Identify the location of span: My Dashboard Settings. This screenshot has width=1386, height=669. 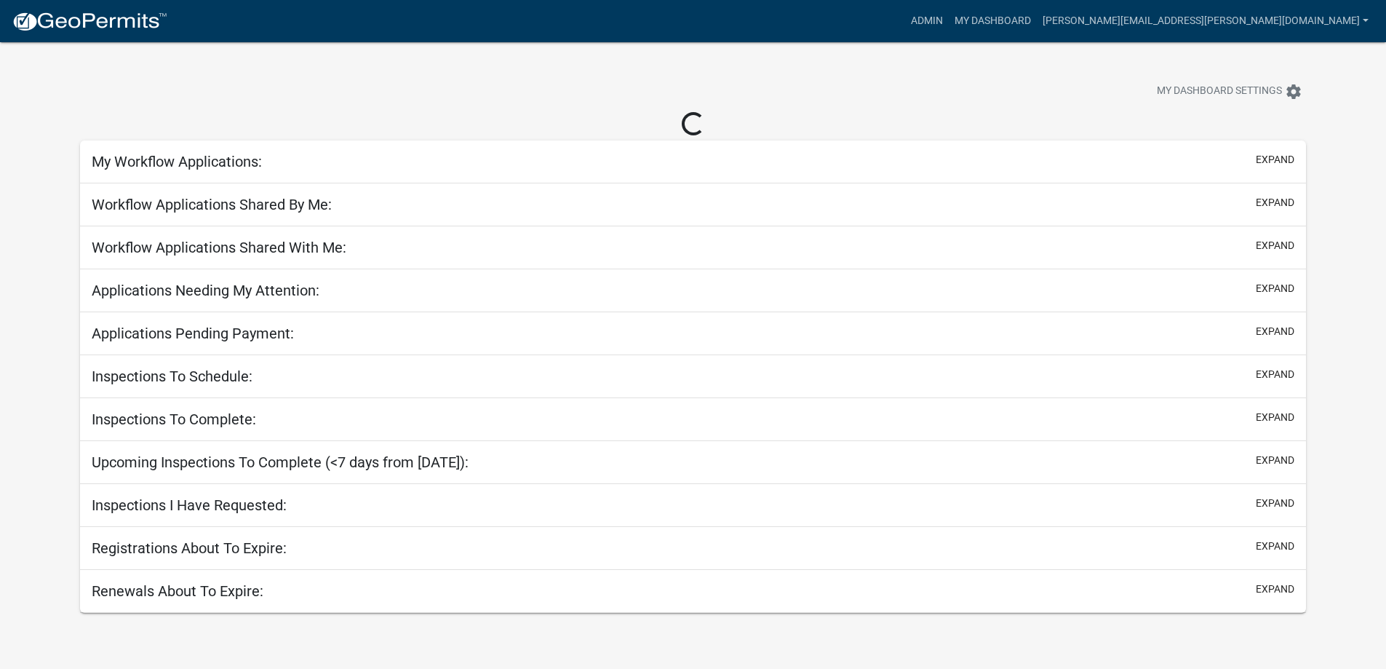
(1220, 92).